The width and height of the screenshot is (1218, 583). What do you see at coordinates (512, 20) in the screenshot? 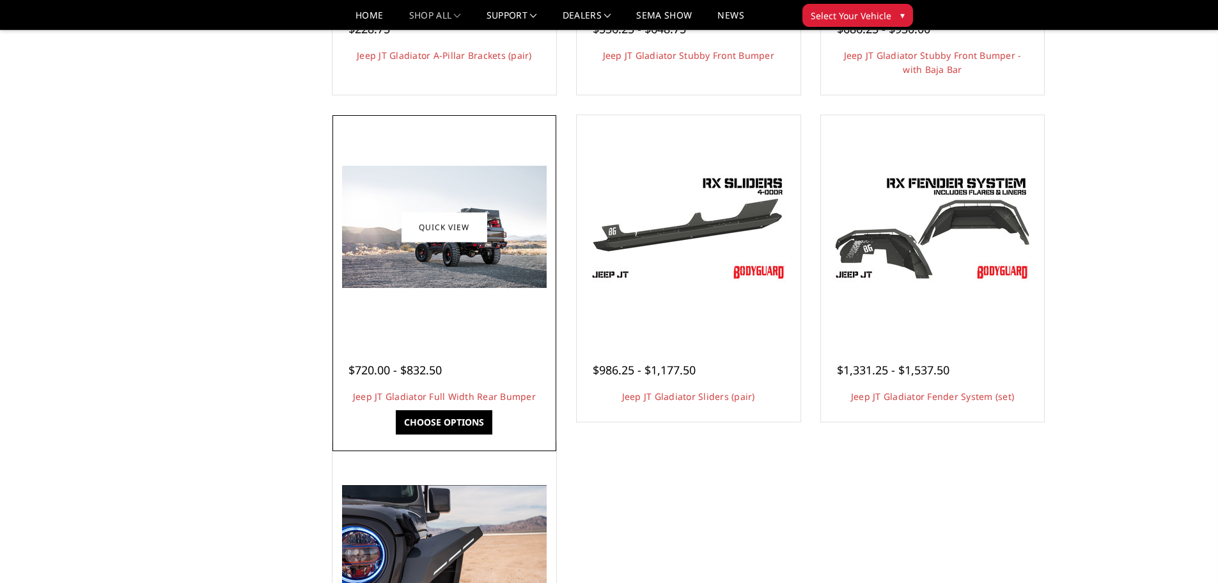
I see `a: Support` at bounding box center [512, 20].